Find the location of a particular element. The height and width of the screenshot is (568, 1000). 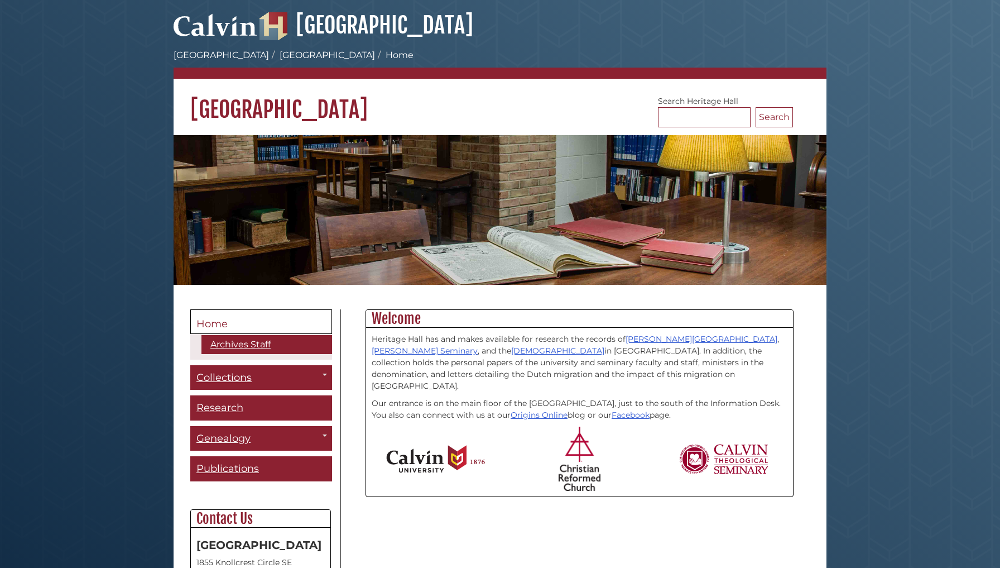

span: Publications is located at coordinates (228, 468).